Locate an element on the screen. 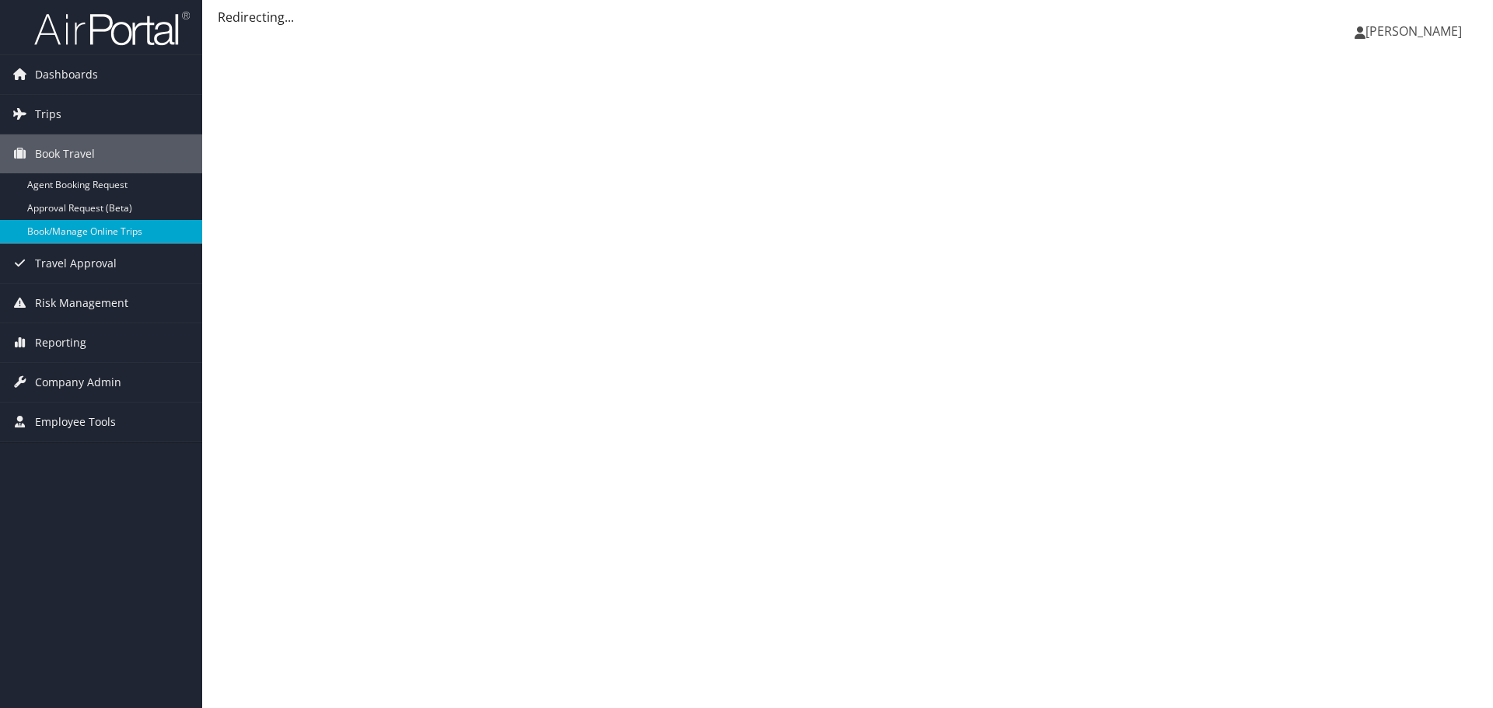  span: Risk Management is located at coordinates (82, 303).